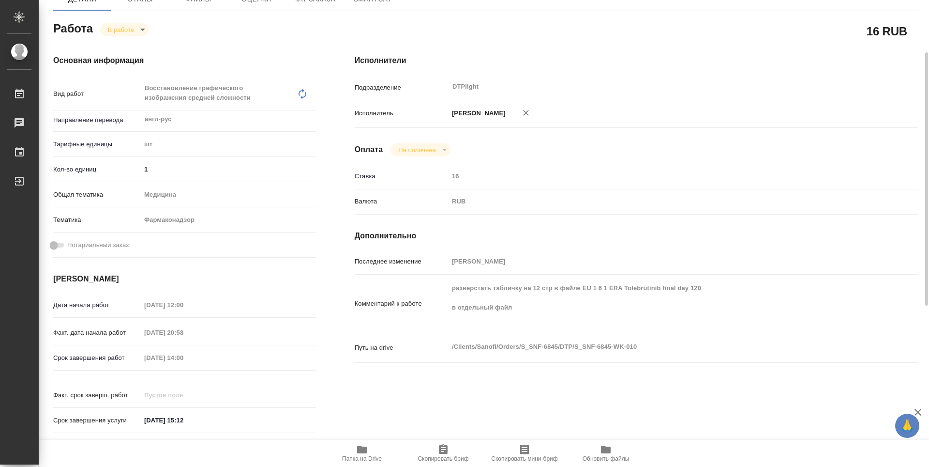  I want to click on button: Скопировать бриф, so click(443, 453).